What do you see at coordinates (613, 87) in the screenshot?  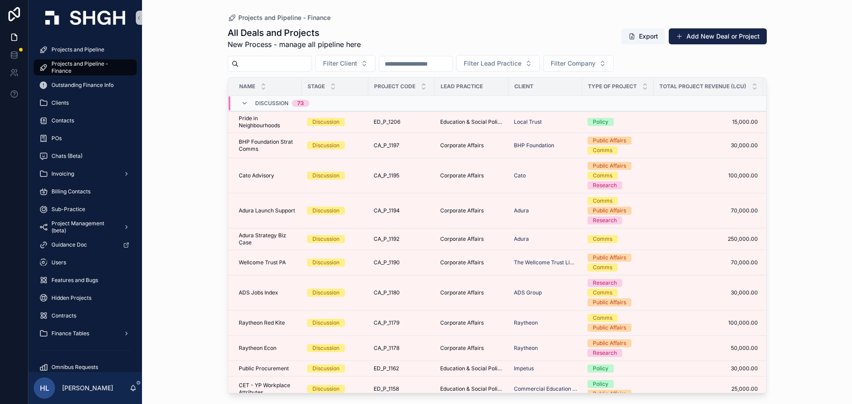 I see `span: Type of Project` at bounding box center [613, 87].